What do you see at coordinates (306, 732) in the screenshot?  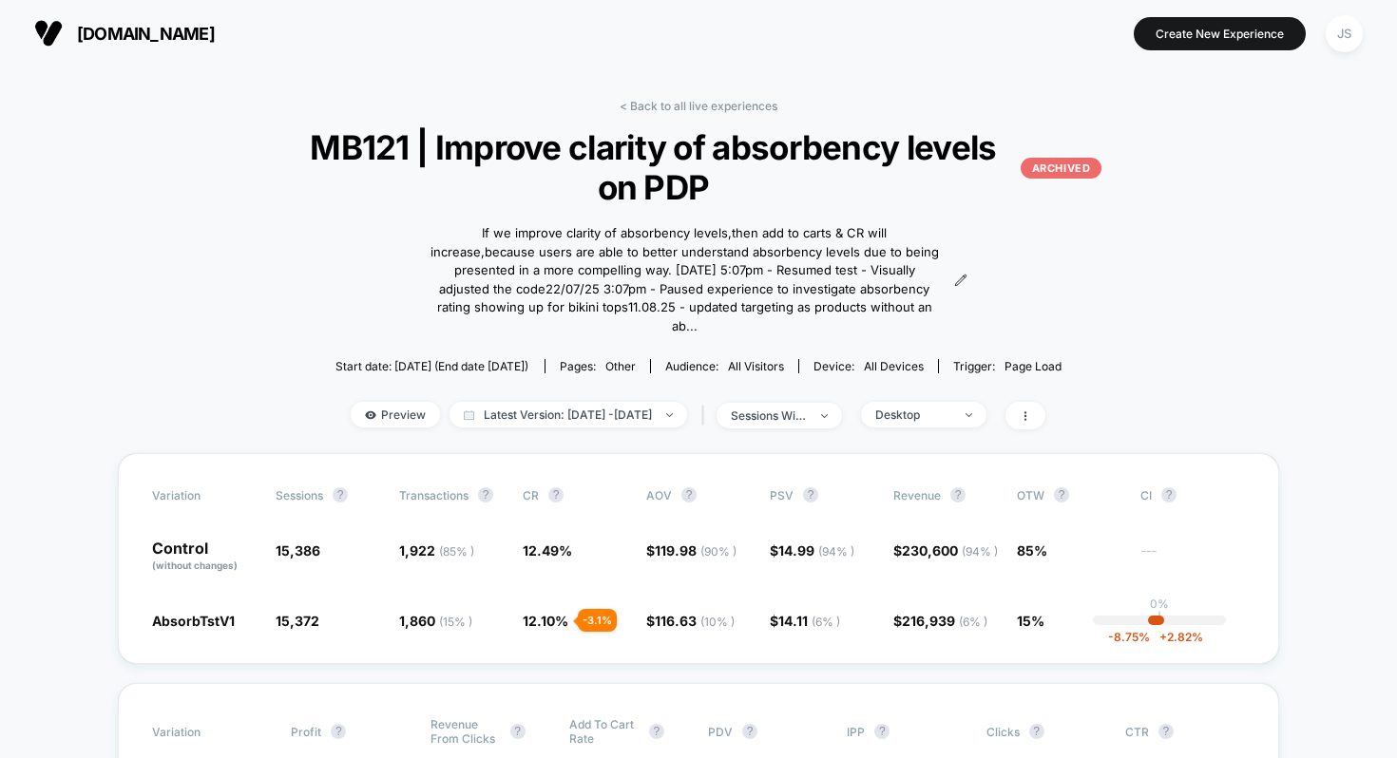 I see `span: Profit` at bounding box center [306, 732].